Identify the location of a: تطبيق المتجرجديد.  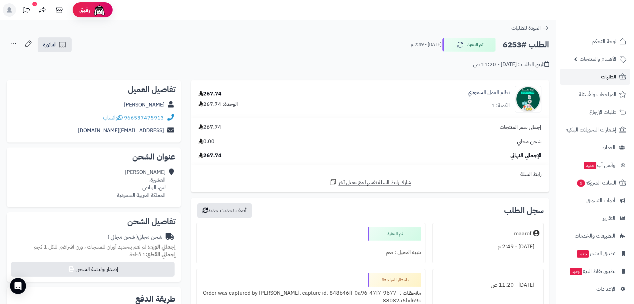
(595, 253).